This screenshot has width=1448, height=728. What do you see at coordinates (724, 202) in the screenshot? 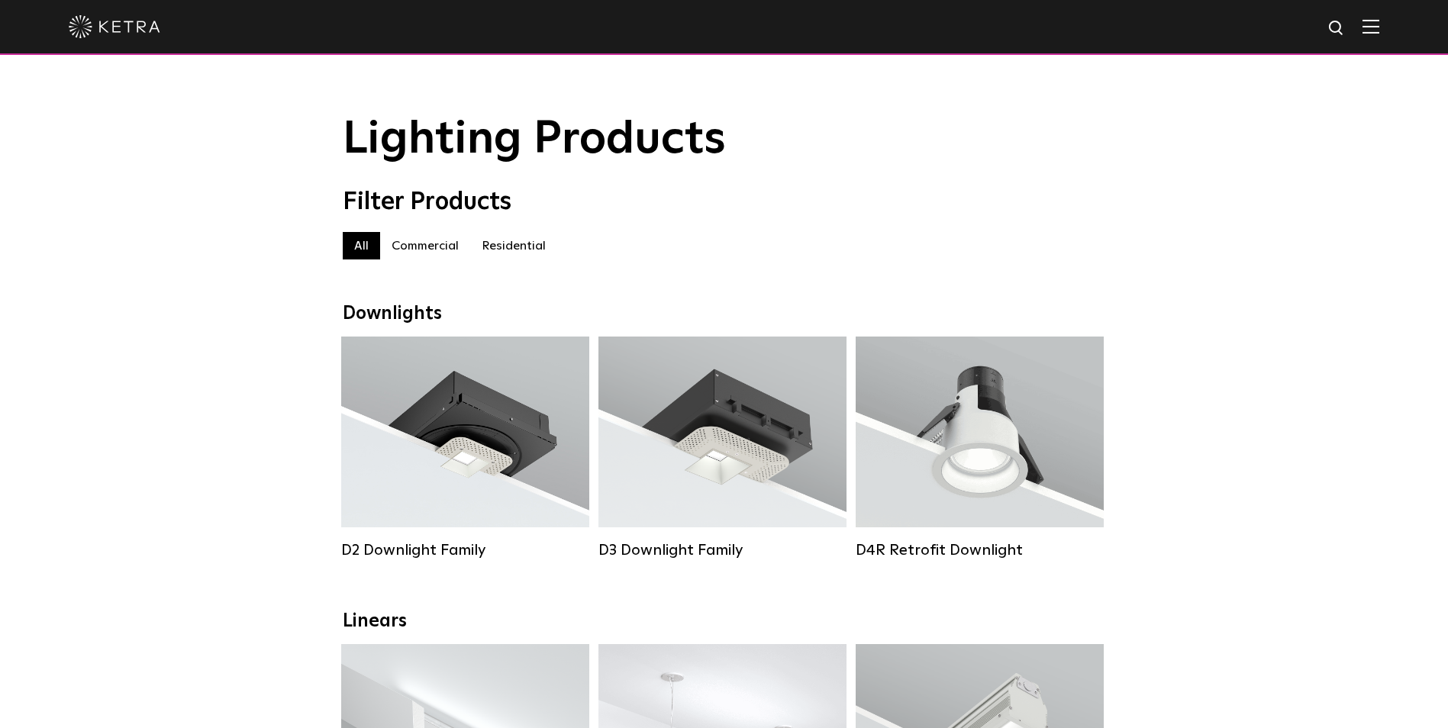
I see `div: Filter Products` at bounding box center [724, 202].